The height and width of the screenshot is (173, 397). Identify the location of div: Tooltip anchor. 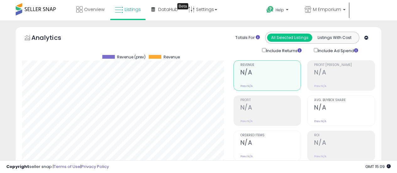
(183, 6).